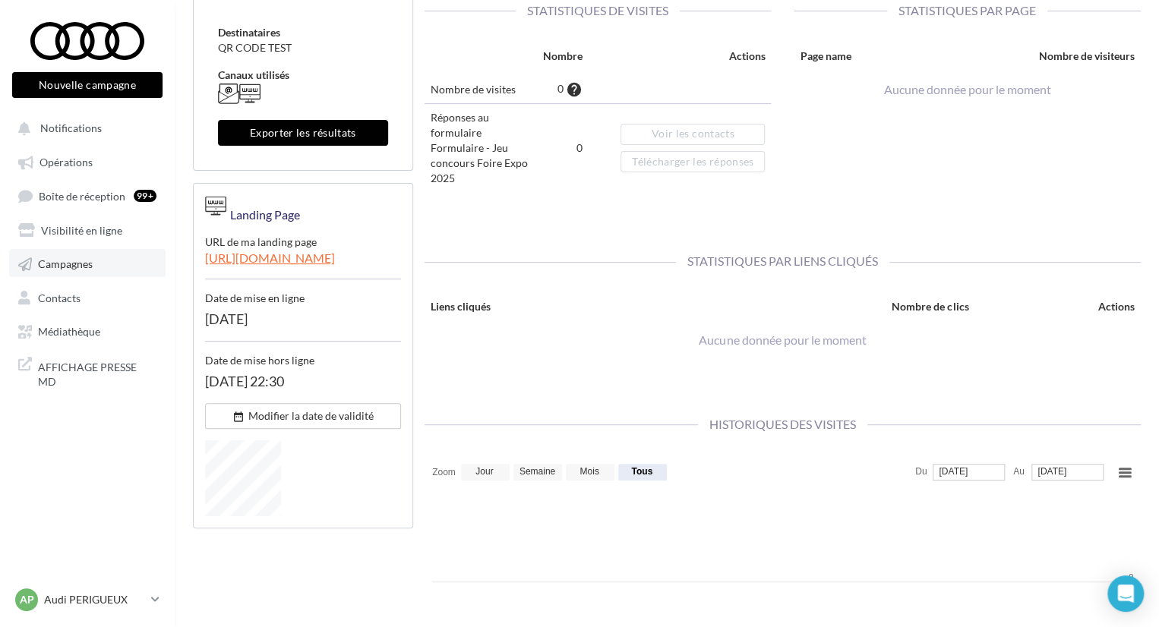 Image resolution: width=1159 pixels, height=627 pixels. What do you see at coordinates (303, 479) in the screenshot?
I see `a: Download QR code` at bounding box center [303, 479].